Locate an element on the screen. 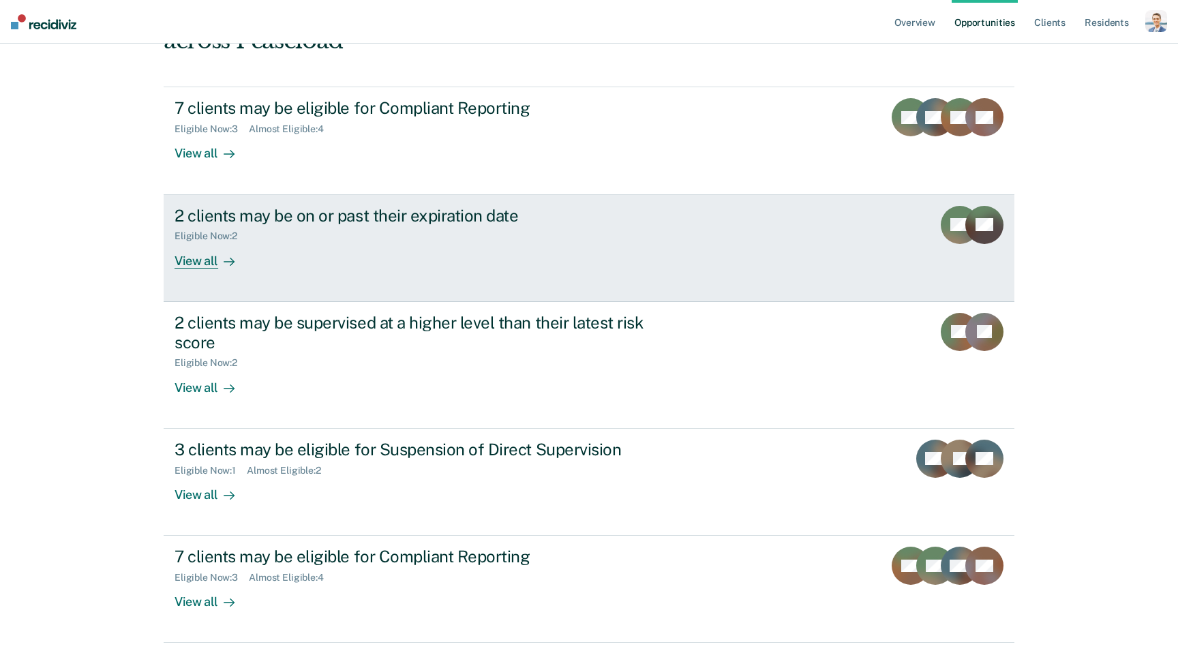 This screenshot has height=653, width=1178. a: 2 clients may be supervised at a higher level than their latest risk scoreEligible Now:2View all is located at coordinates (589, 365).